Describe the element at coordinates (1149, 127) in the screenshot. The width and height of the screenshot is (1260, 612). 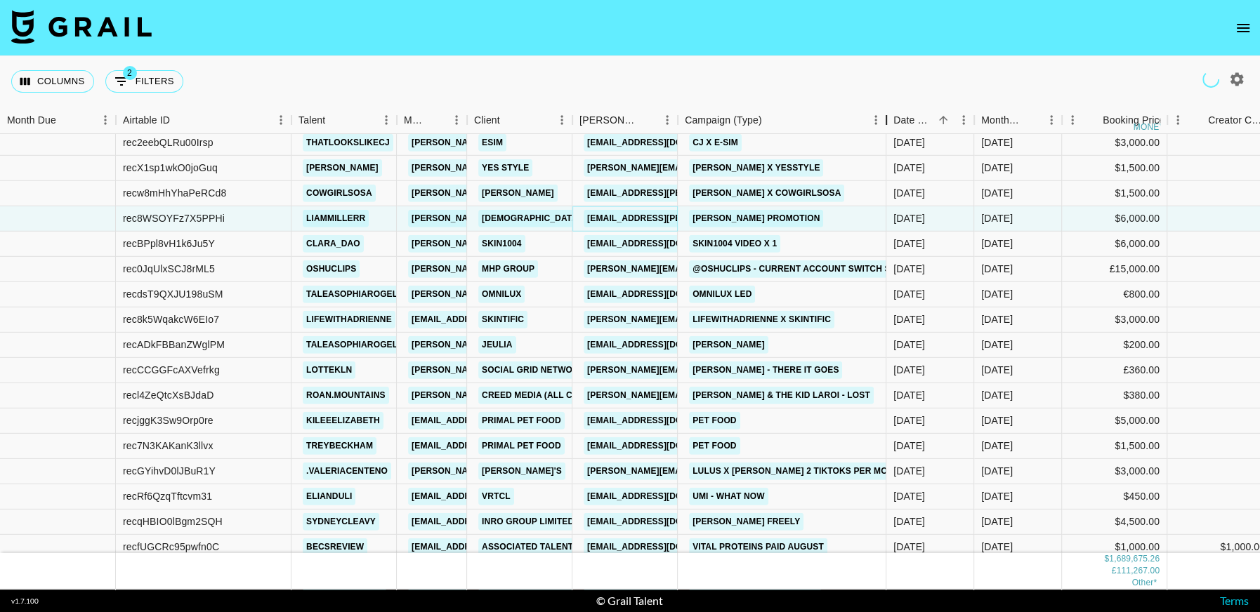
I see `div: money` at that location.